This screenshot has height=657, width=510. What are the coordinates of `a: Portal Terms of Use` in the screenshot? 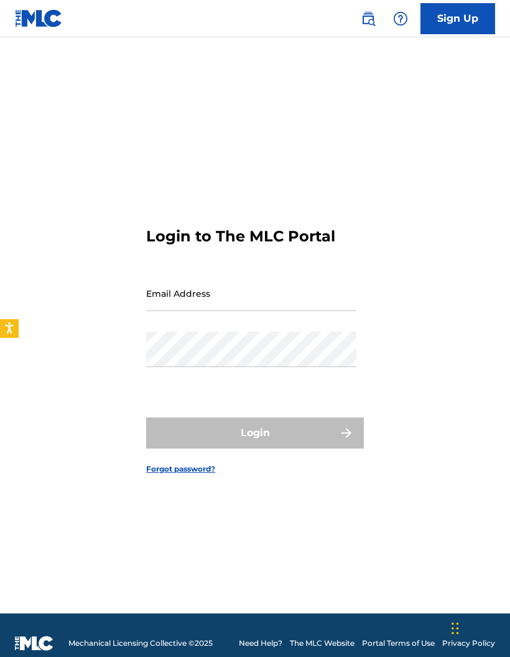 It's located at (398, 644).